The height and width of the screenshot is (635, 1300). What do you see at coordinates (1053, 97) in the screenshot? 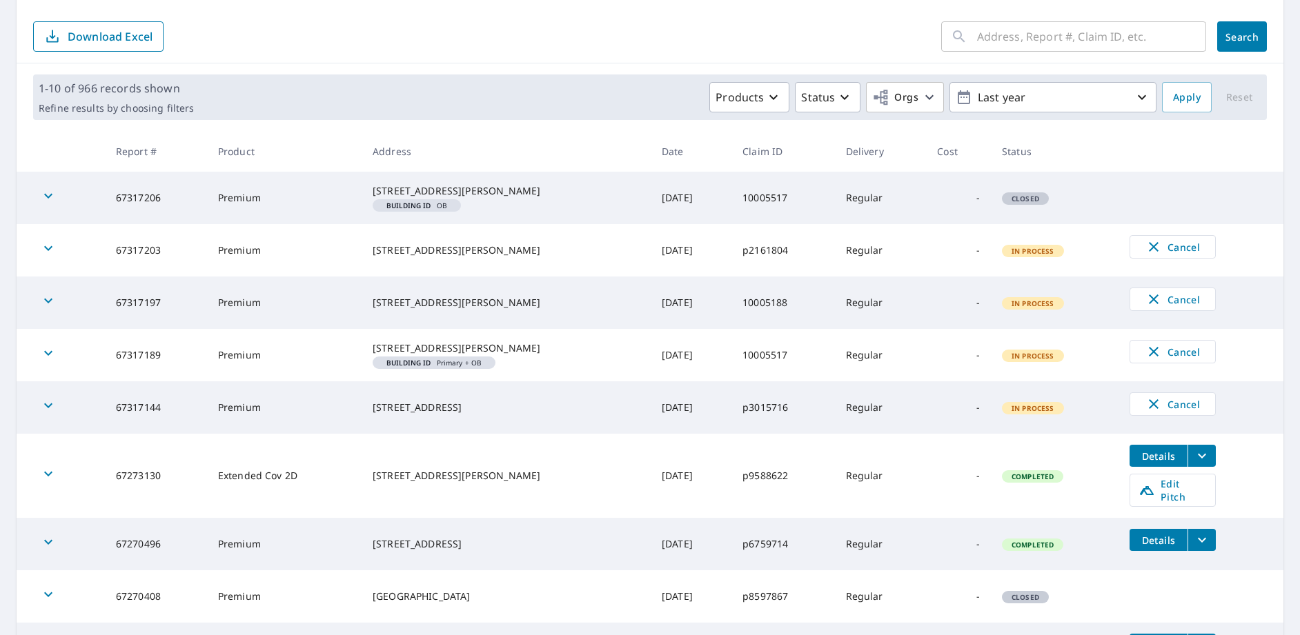
I see `p: Last year` at bounding box center [1053, 97].